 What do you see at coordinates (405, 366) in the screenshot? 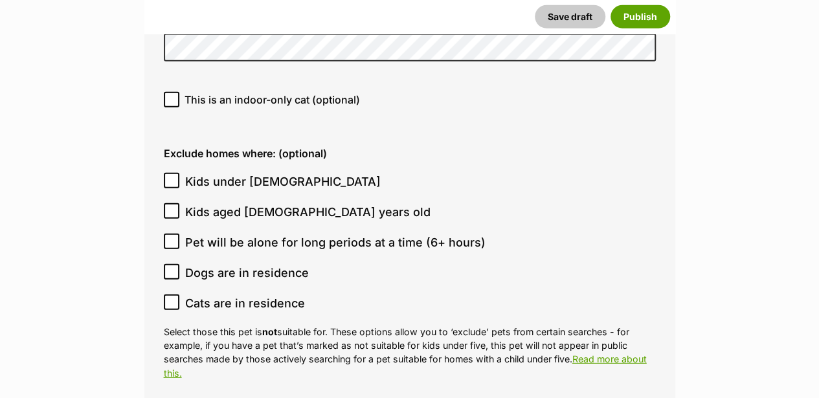
I see `a: Read more about this.` at bounding box center [405, 366].